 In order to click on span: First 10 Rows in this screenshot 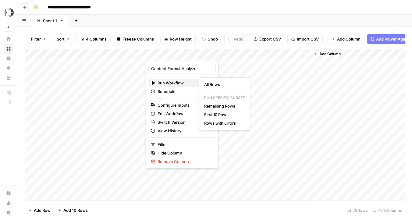, I will do `click(224, 115)`.